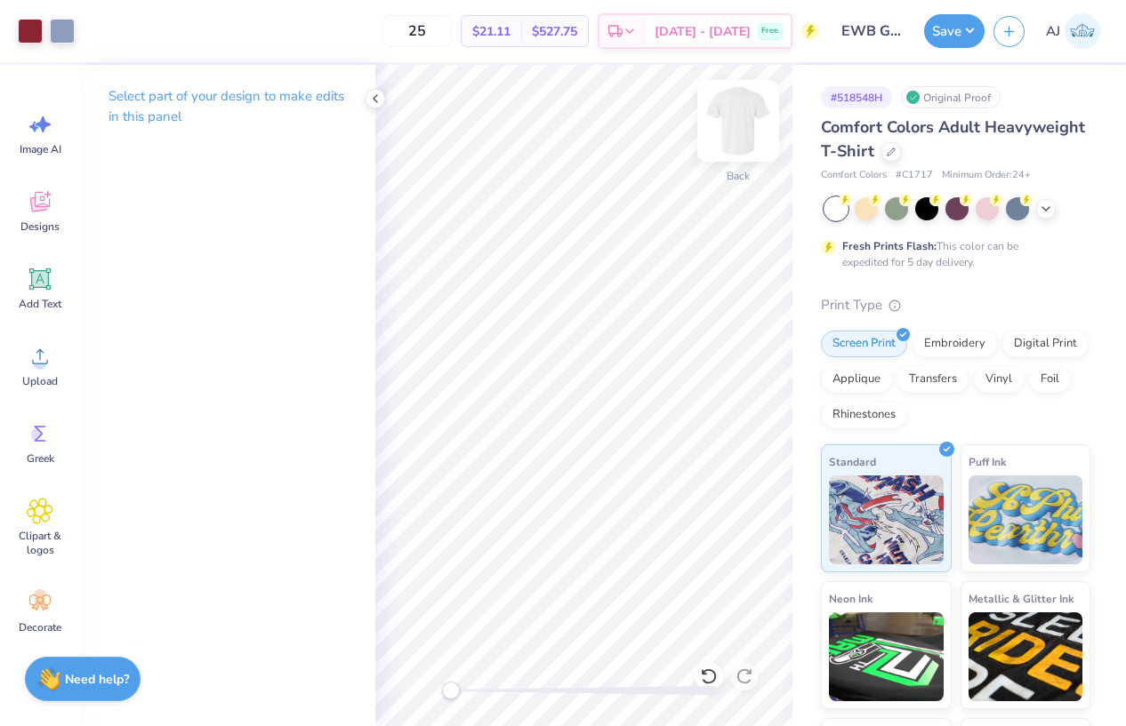  I want to click on span: $527.75, so click(554, 31).